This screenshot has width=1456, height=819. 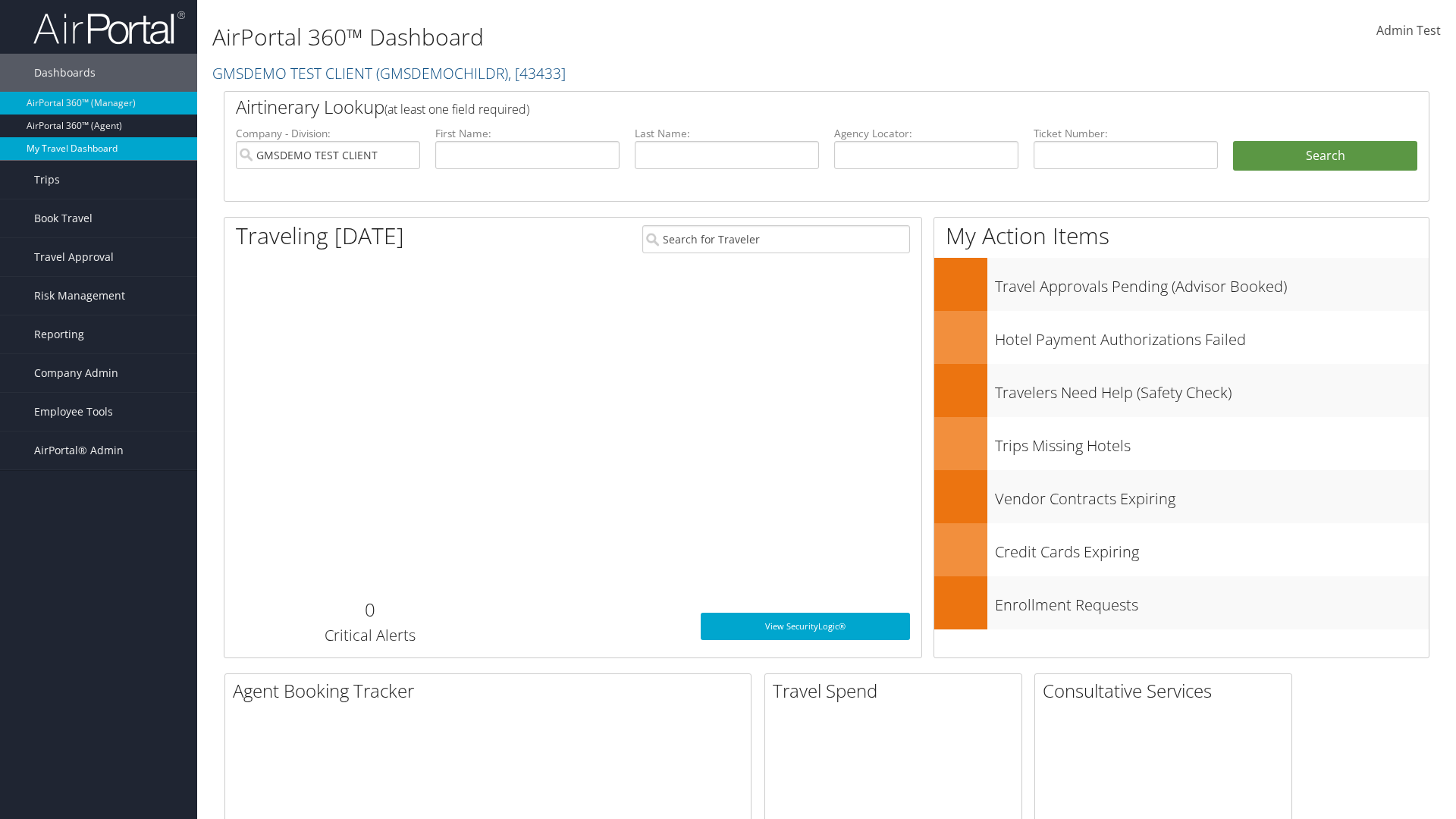 I want to click on span: (at least one field required), so click(x=457, y=109).